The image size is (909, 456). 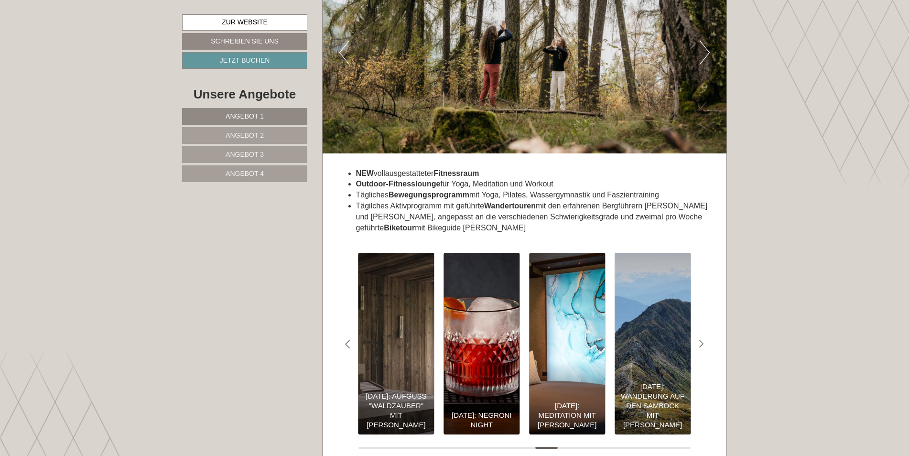 I want to click on strong: NEW, so click(x=364, y=173).